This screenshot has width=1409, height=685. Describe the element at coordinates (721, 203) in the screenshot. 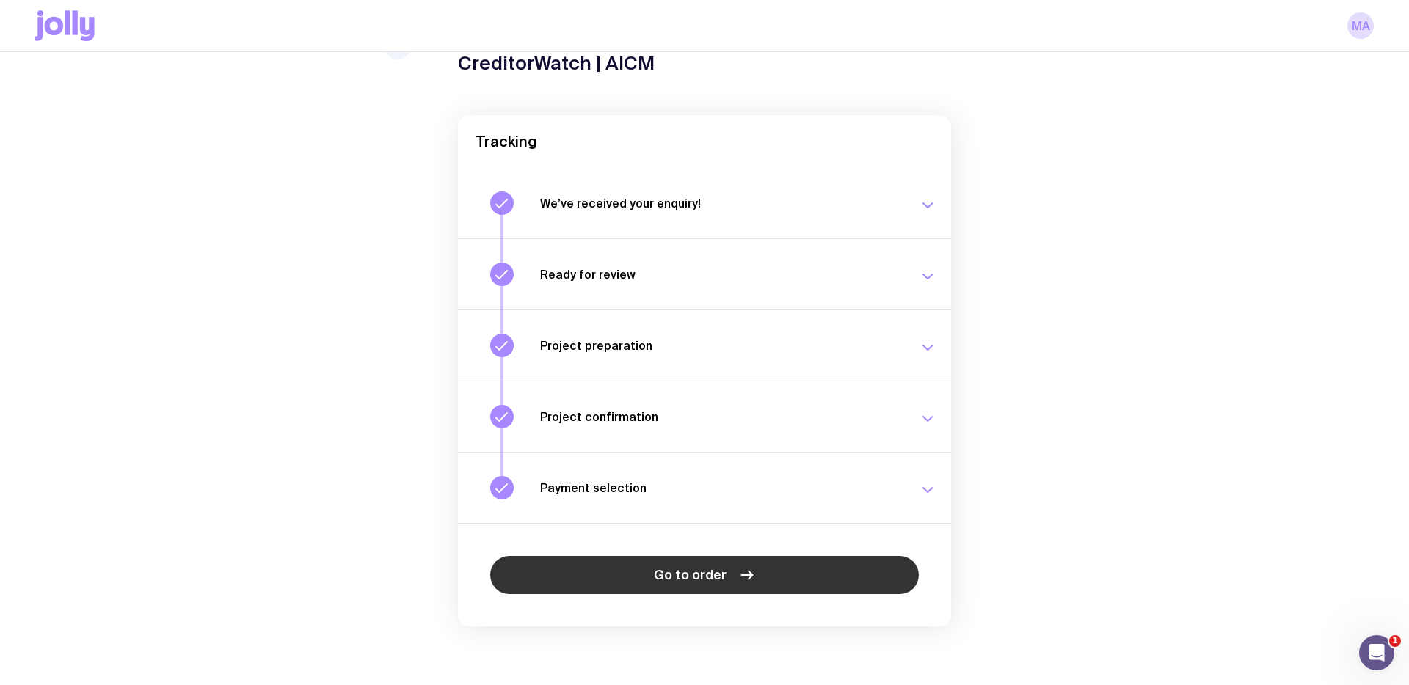

I see `h3: We’ve received your enquiry!` at that location.